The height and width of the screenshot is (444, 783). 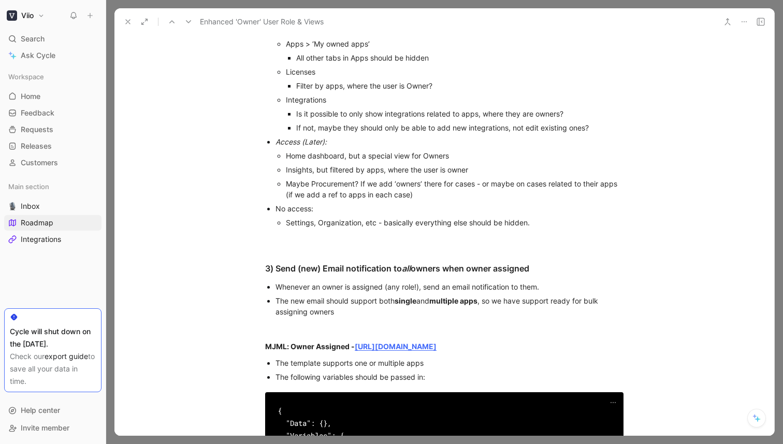 I want to click on div: 3) Send (new) Email notification to owners when owner assigned, so click(x=444, y=268).